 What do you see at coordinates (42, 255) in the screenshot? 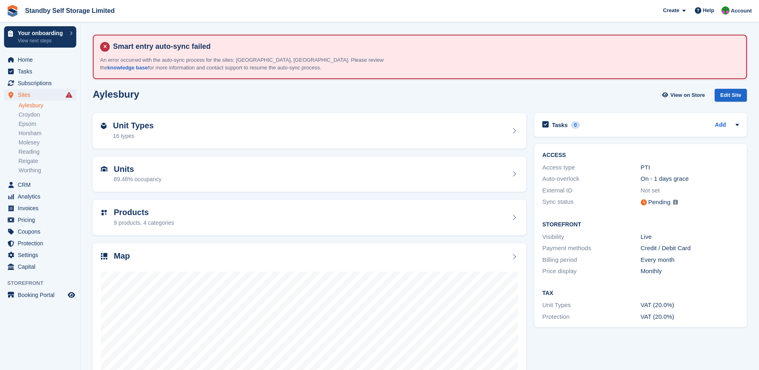
I see `span: Settings` at bounding box center [42, 255].